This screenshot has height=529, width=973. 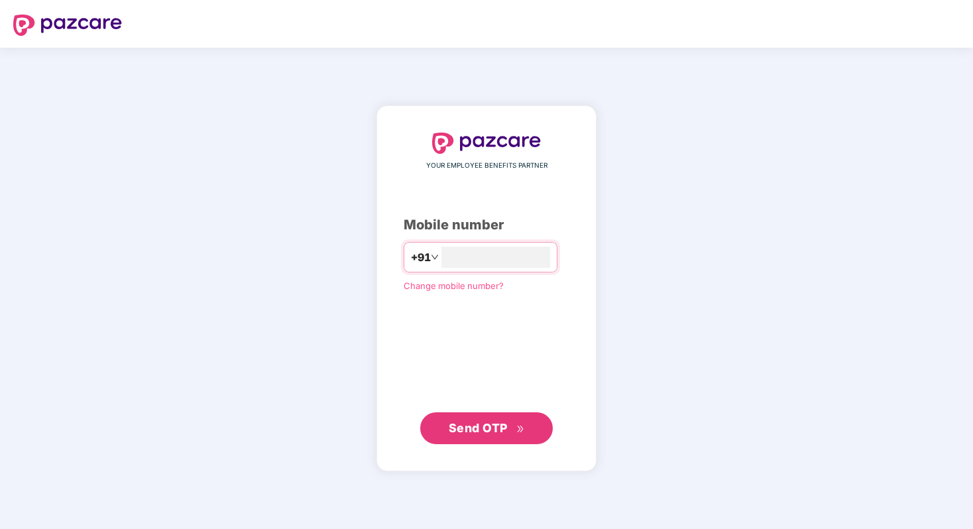 I want to click on a: Change mobile number?, so click(x=453, y=286).